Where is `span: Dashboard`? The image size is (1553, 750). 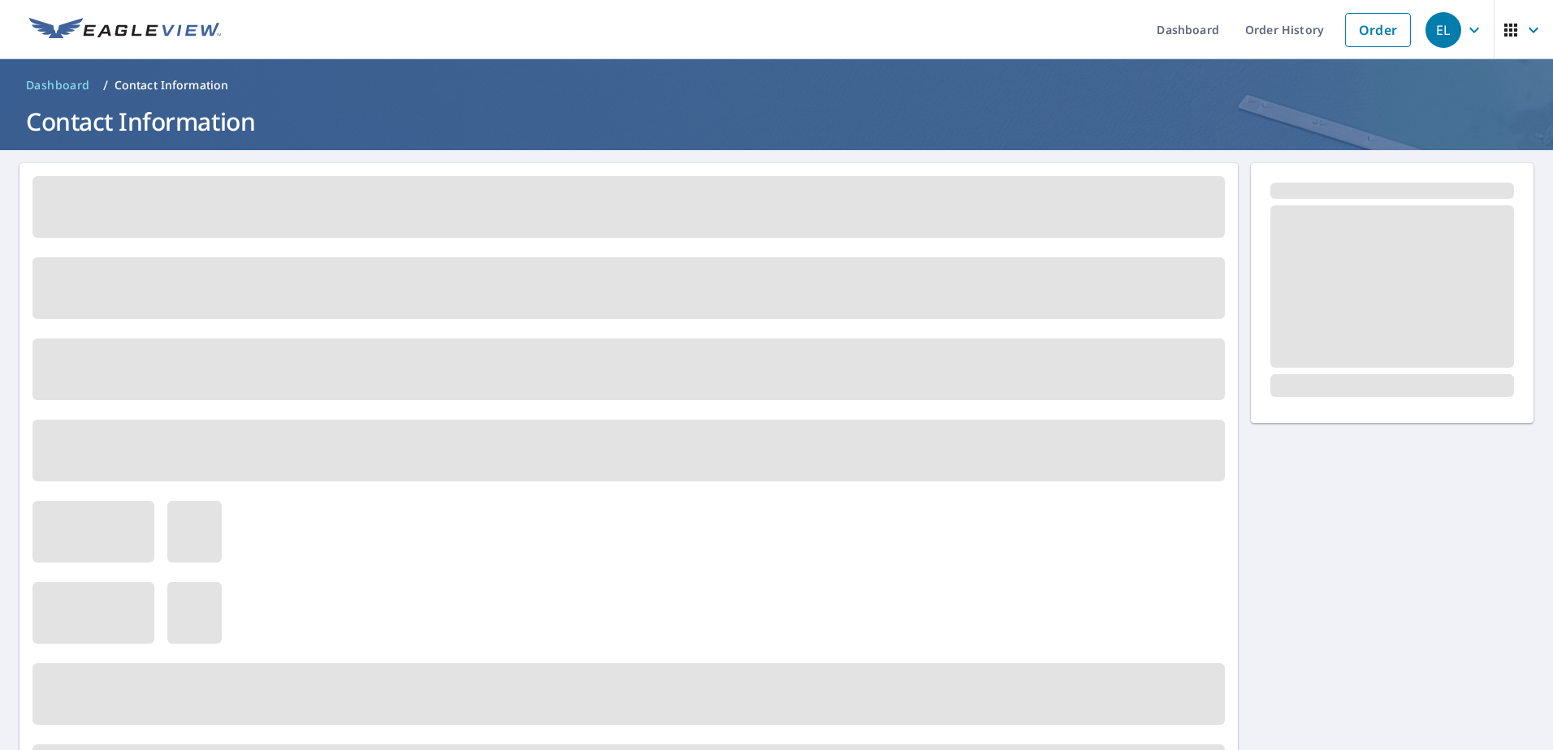 span: Dashboard is located at coordinates (58, 85).